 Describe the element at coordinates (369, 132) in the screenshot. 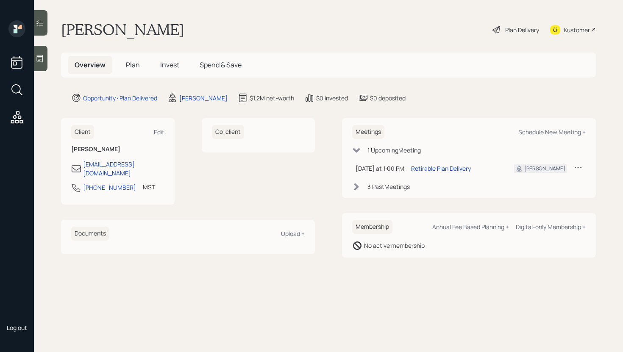

I see `h6: Meetings` at that location.